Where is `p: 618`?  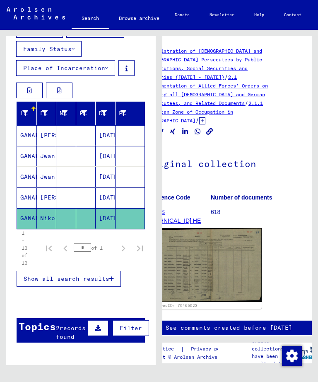 p: 618 is located at coordinates (243, 212).